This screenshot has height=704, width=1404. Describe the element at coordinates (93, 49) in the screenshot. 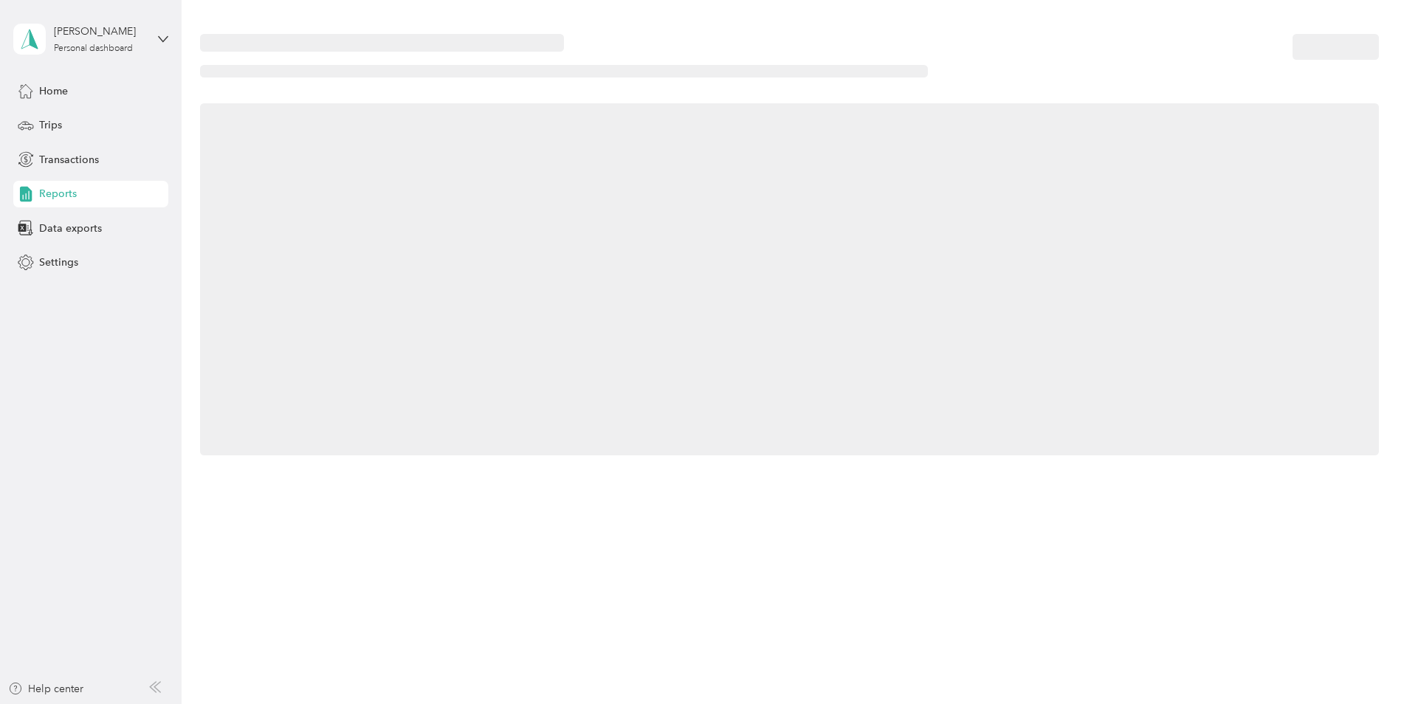

I see `div: Personal dashboard` at that location.